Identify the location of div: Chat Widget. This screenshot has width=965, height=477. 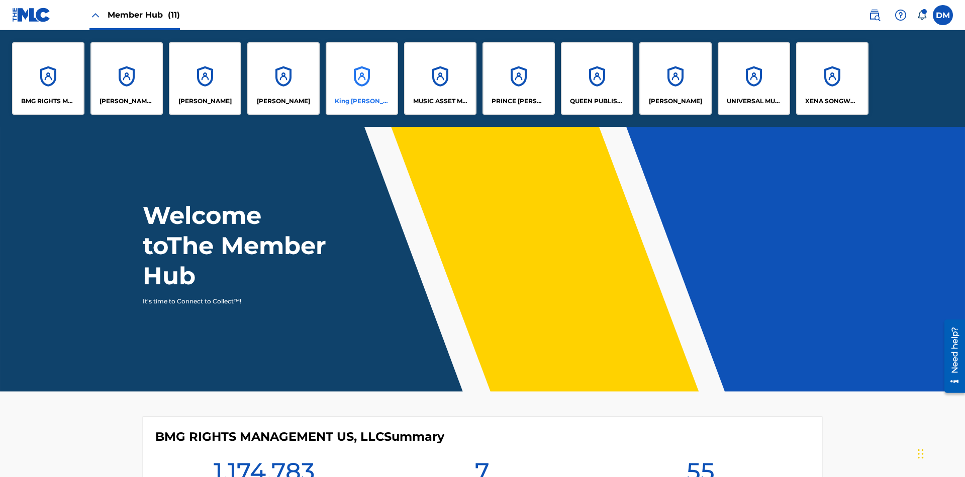
(940, 452).